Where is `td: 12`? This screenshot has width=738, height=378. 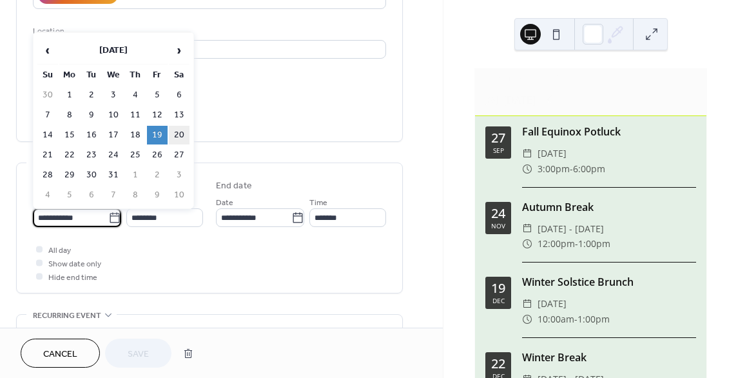
td: 12 is located at coordinates (157, 115).